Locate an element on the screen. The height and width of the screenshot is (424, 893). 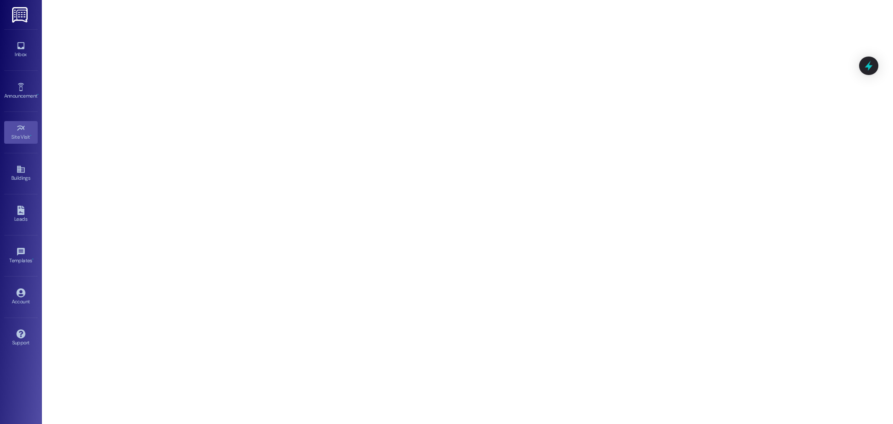
a: Site Visit • is located at coordinates (21, 132).